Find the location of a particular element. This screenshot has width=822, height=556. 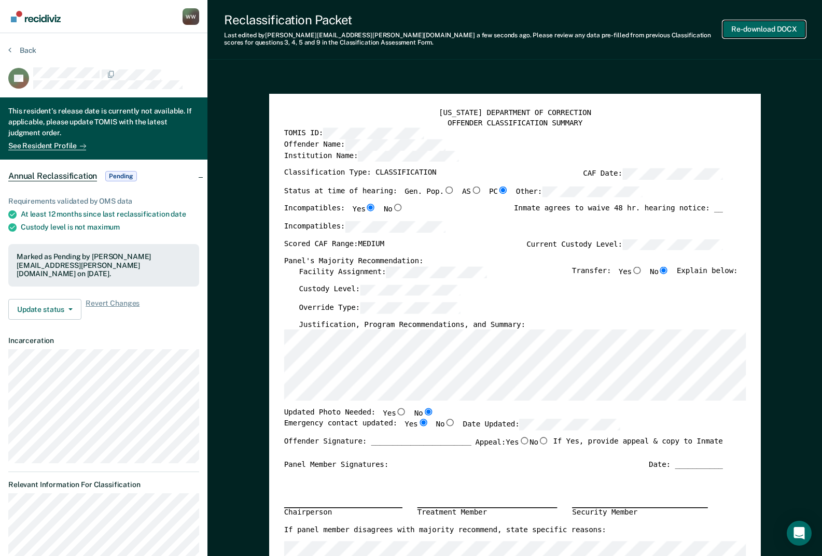

label: Date Updated: is located at coordinates (541, 425).